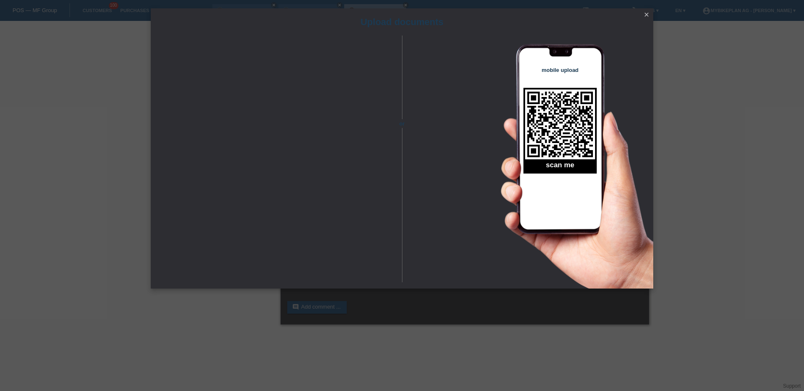 The image size is (804, 391). What do you see at coordinates (646, 15) in the screenshot?
I see `i: close` at bounding box center [646, 15].